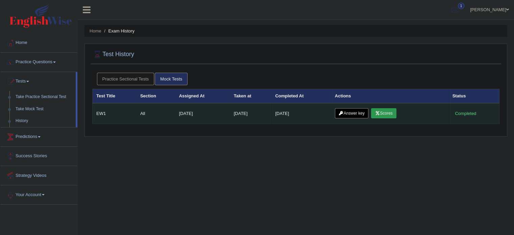 The image size is (514, 235). I want to click on th: Actions, so click(390, 96).